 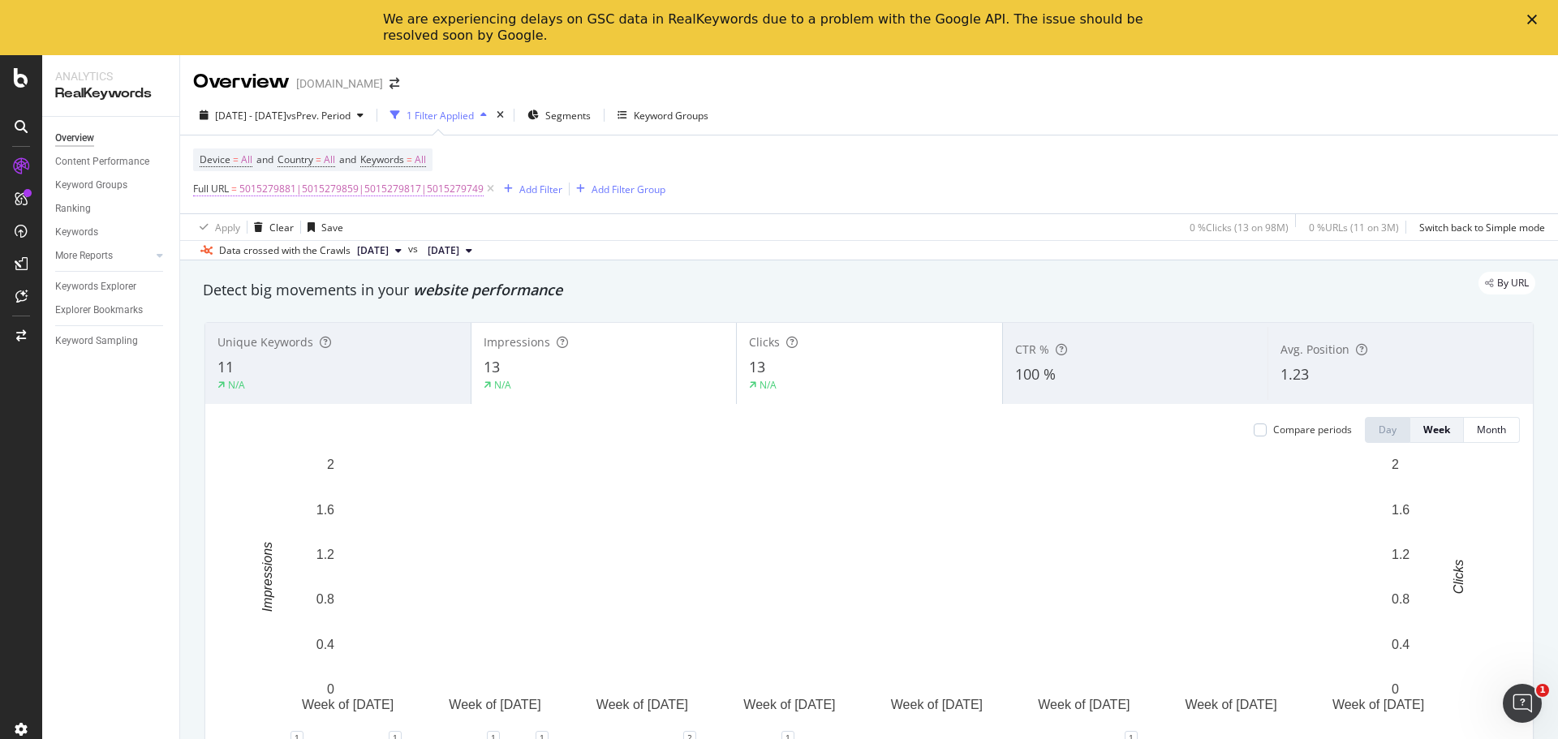 I want to click on span: Impressions, so click(x=517, y=342).